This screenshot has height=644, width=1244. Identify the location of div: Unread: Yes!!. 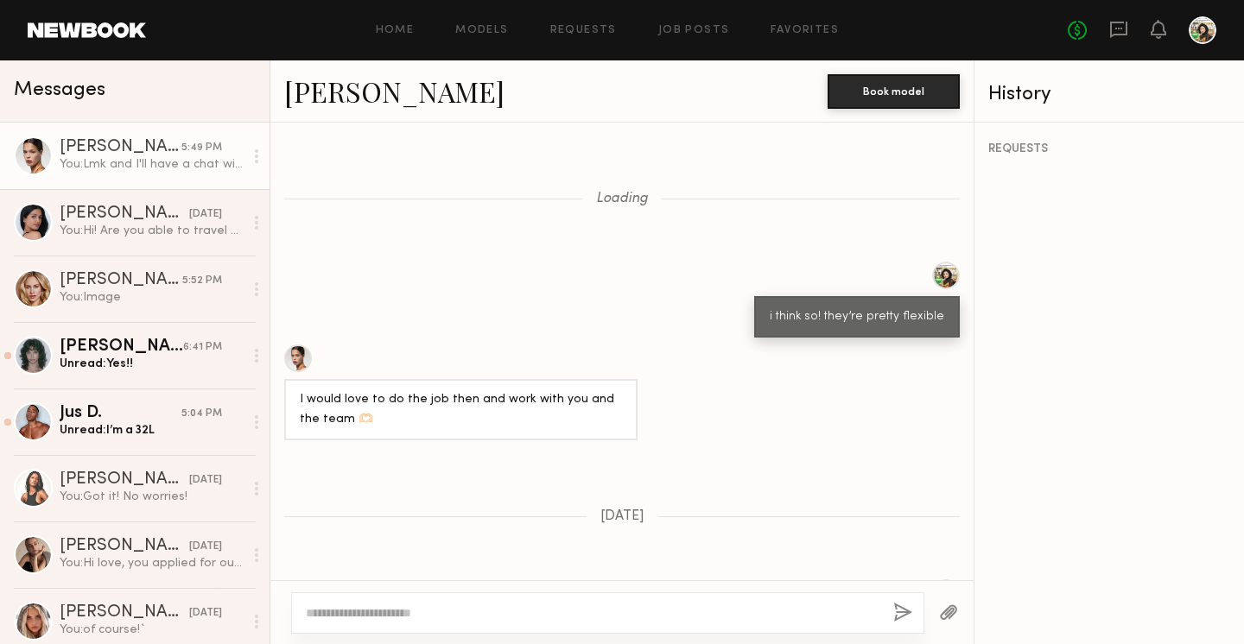
(151, 364).